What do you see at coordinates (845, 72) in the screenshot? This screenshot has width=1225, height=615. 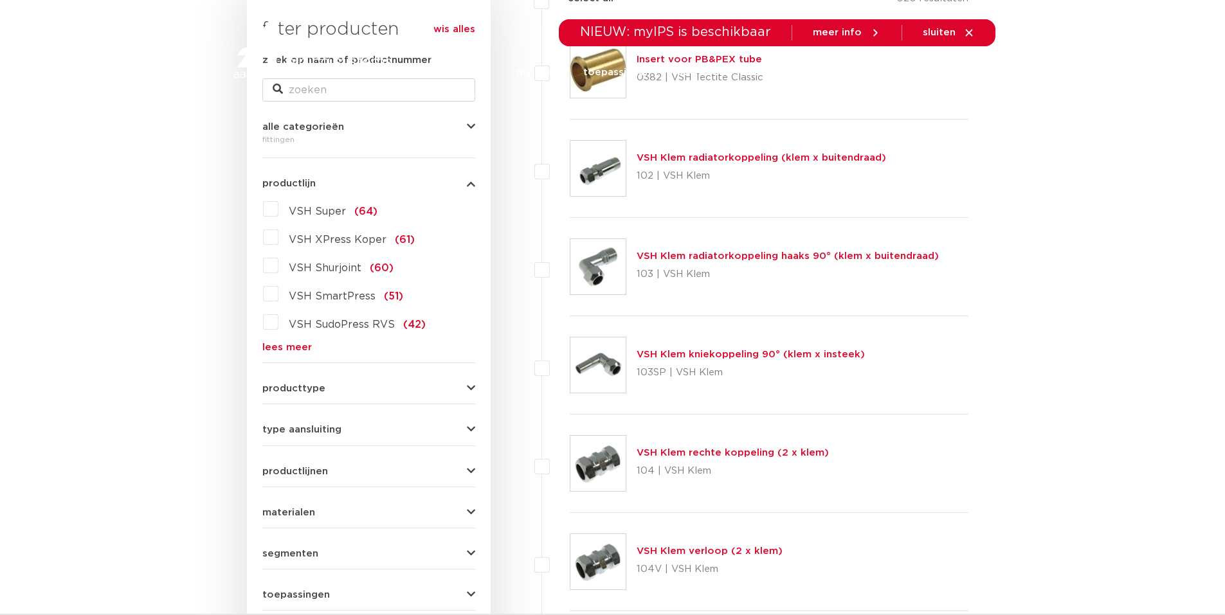 I see `a: over ons` at bounding box center [845, 72].